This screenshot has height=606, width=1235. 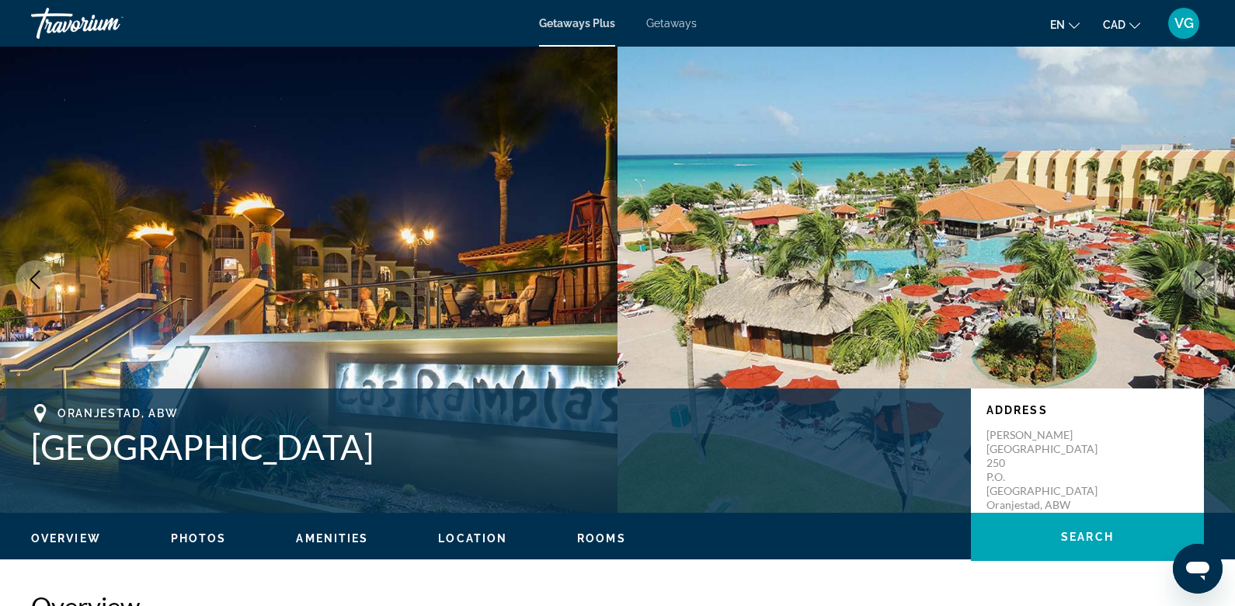 What do you see at coordinates (601, 538) in the screenshot?
I see `span: Rooms` at bounding box center [601, 538].